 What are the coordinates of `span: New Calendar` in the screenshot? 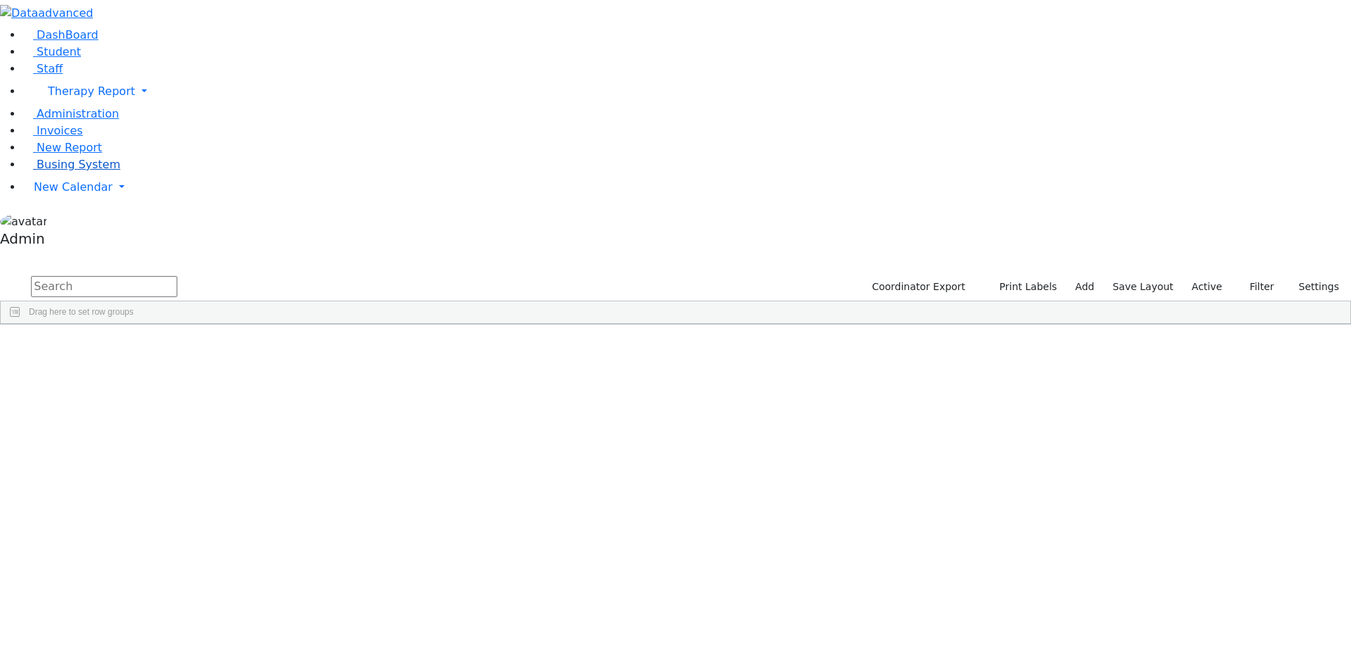 It's located at (73, 186).